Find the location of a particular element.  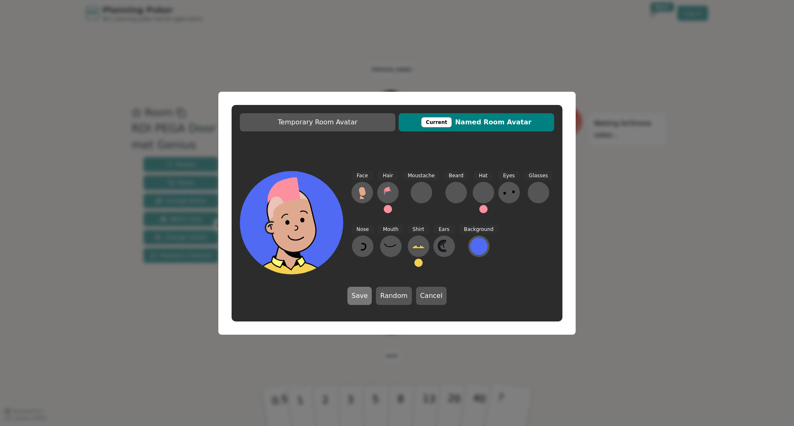

span: Named Room Avatar is located at coordinates (476, 122).